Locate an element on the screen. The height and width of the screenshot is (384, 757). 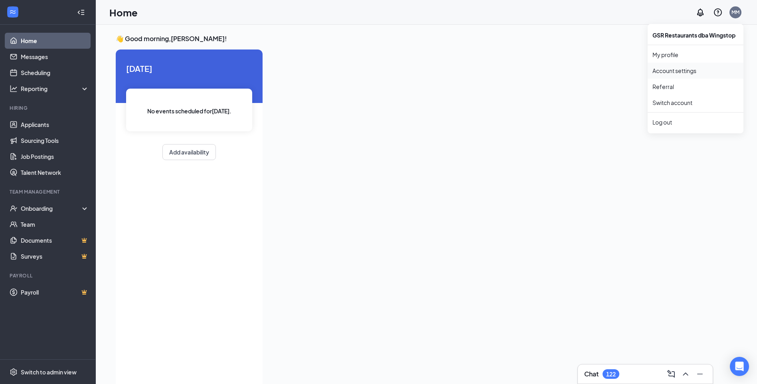
svg: Settings is located at coordinates (14, 372).